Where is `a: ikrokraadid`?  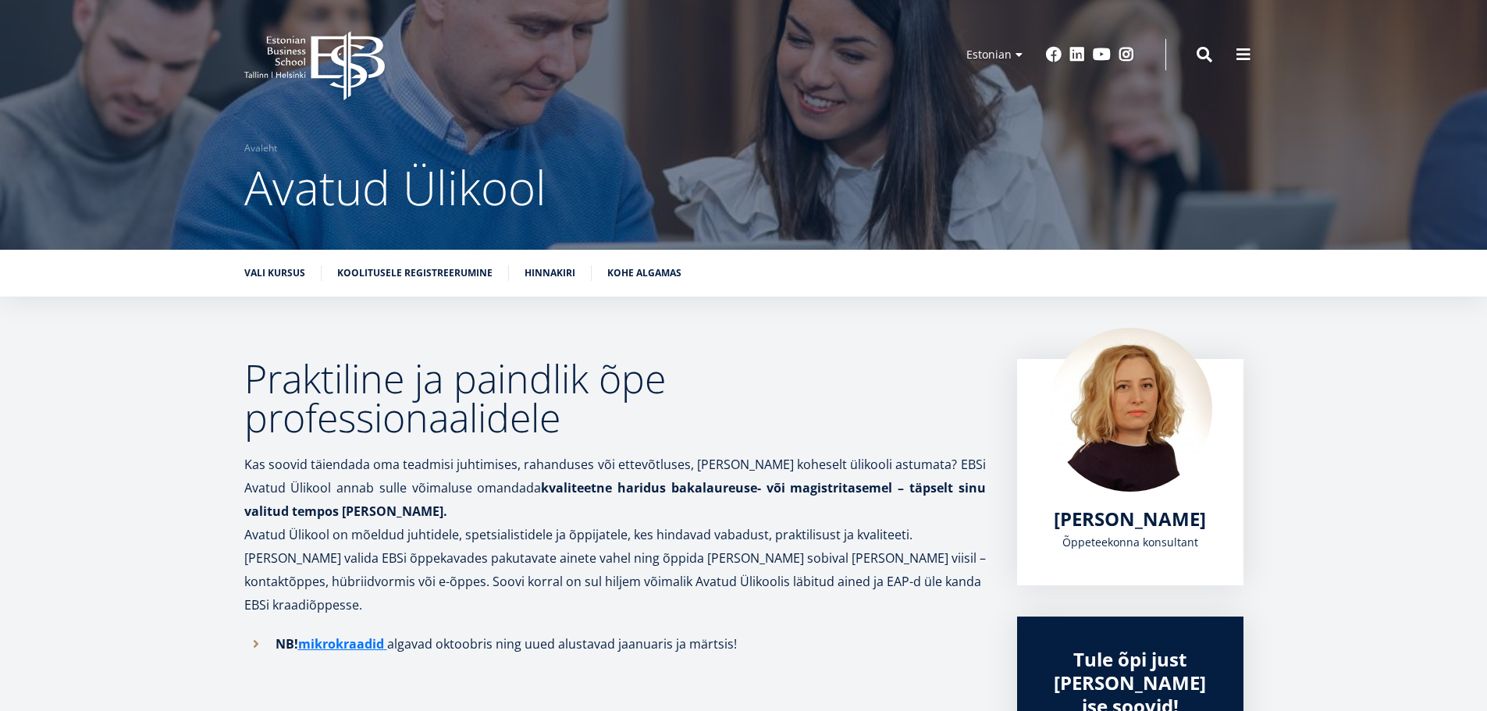 a: ikrokraadid is located at coordinates (347, 644).